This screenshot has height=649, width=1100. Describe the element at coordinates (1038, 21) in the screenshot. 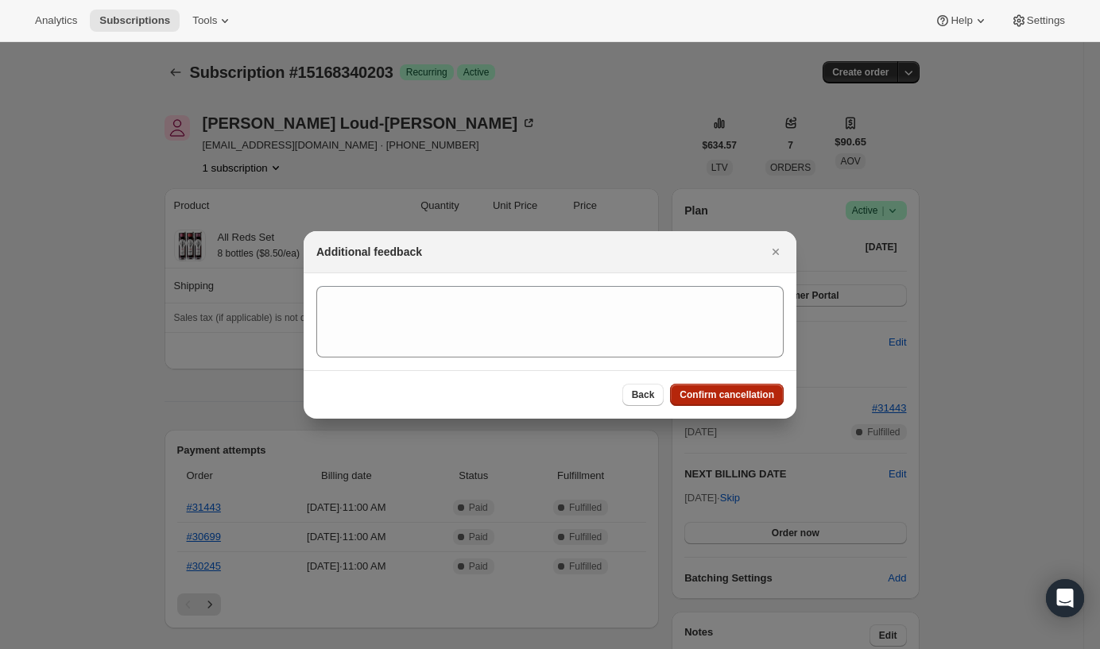

I see `button: Settings` at that location.